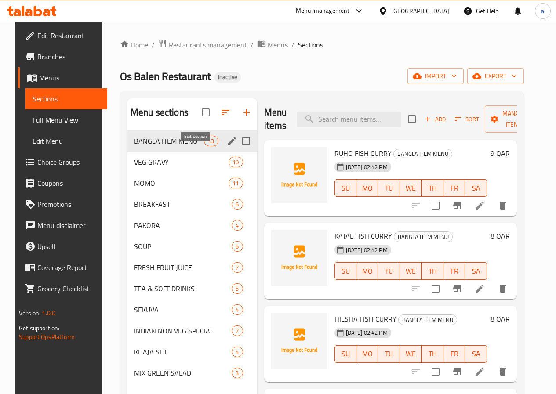 This screenshot has width=556, height=394. Describe the element at coordinates (514, 119) in the screenshot. I see `span: Manage items` at that location.